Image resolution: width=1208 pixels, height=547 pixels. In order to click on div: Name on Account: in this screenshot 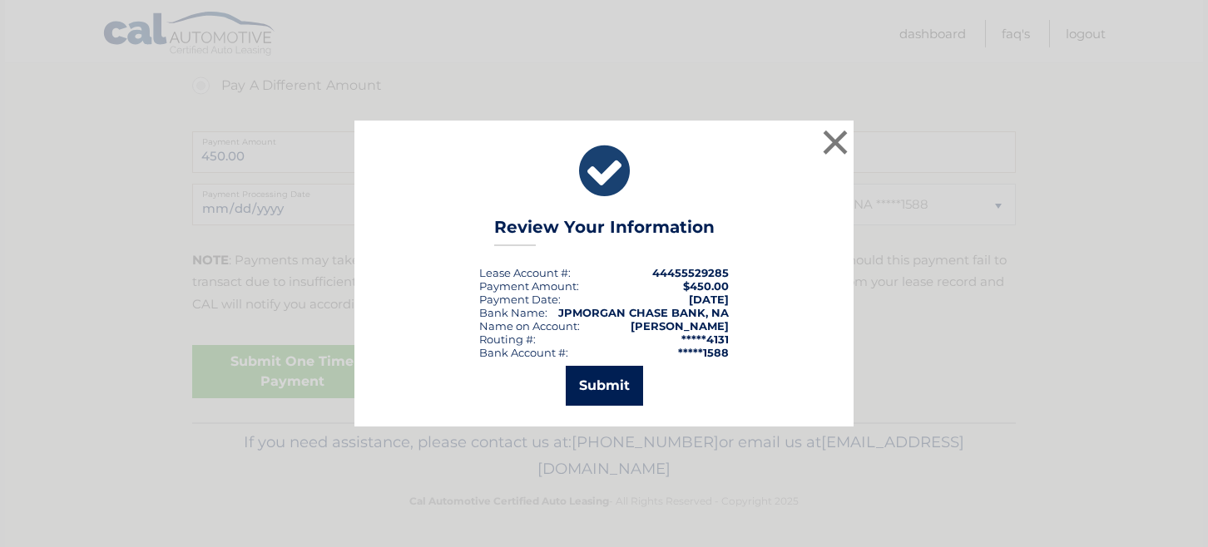, I will do `click(529, 326)`.